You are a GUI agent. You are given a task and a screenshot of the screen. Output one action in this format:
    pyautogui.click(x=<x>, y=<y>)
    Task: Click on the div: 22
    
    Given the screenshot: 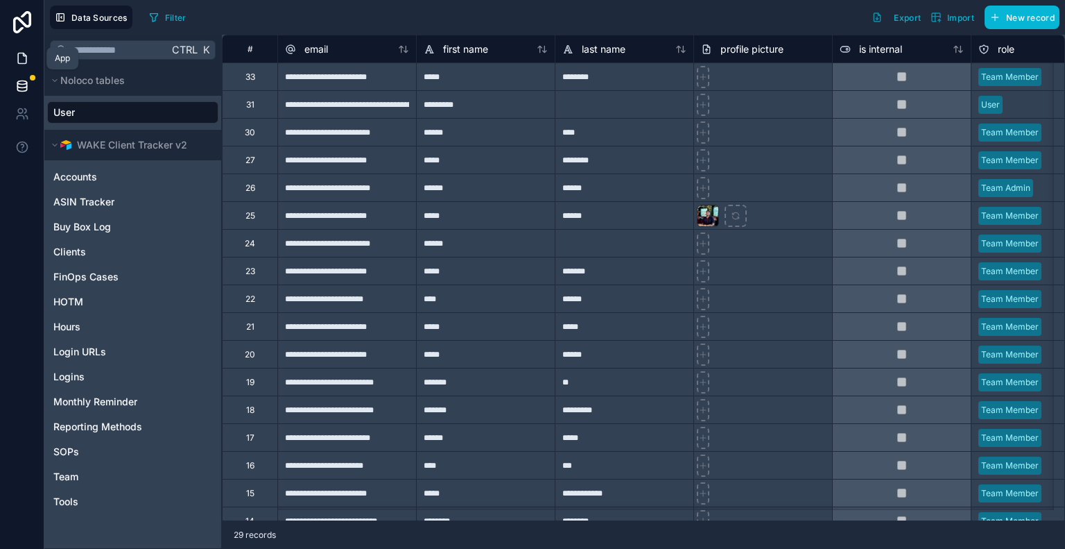 What is the action you would take?
    pyautogui.click(x=250, y=299)
    